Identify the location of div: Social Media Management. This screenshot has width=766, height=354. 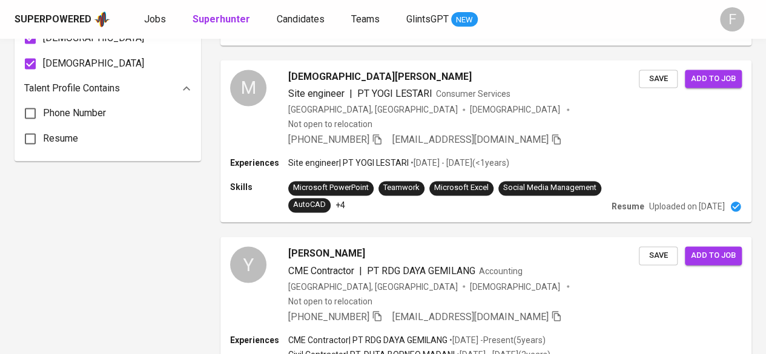
(550, 188).